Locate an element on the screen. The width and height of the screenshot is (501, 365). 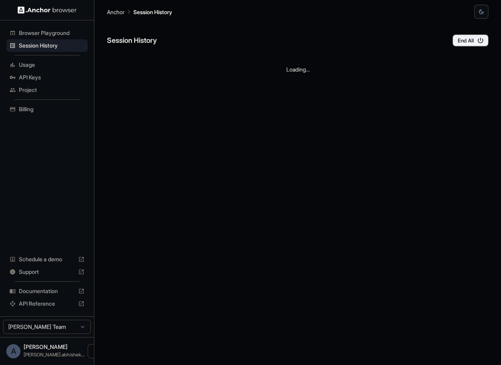
button: Open menu is located at coordinates (95, 351).